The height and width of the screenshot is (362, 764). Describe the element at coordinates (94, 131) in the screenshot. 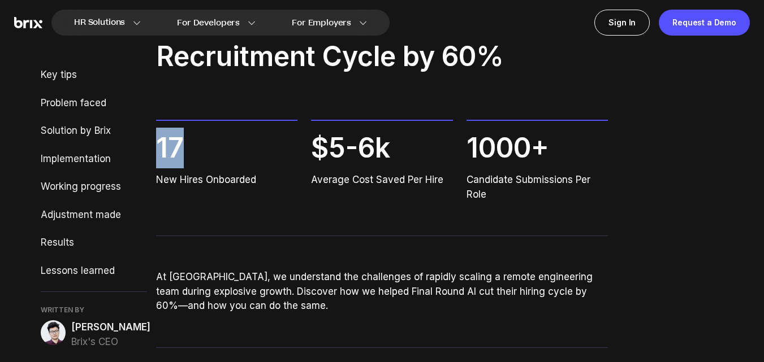

I see `div: Solution by Brix` at that location.